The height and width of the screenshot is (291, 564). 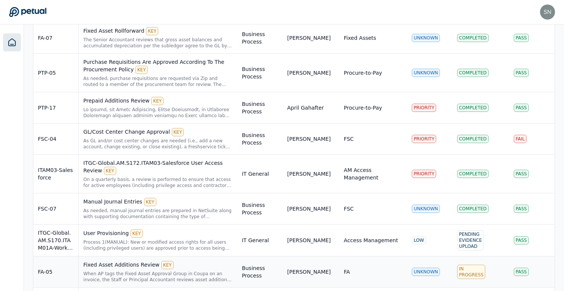 What do you see at coordinates (56, 240) in the screenshot?
I see `div: ITGC-Global.AM.S170.ITAM01A-Workday` at bounding box center [56, 240].